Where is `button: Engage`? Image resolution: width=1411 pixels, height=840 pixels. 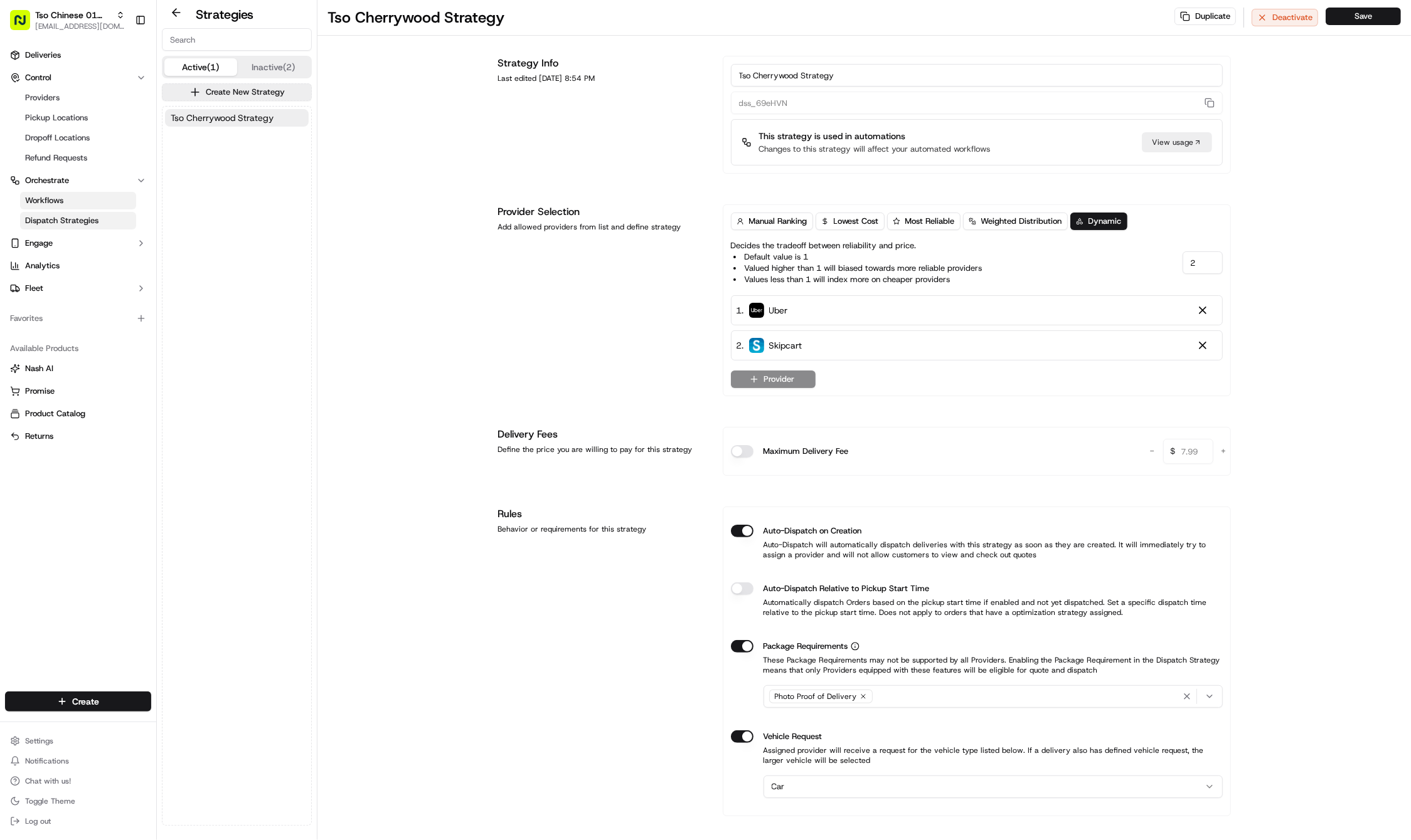
button: Engage is located at coordinates (78, 243).